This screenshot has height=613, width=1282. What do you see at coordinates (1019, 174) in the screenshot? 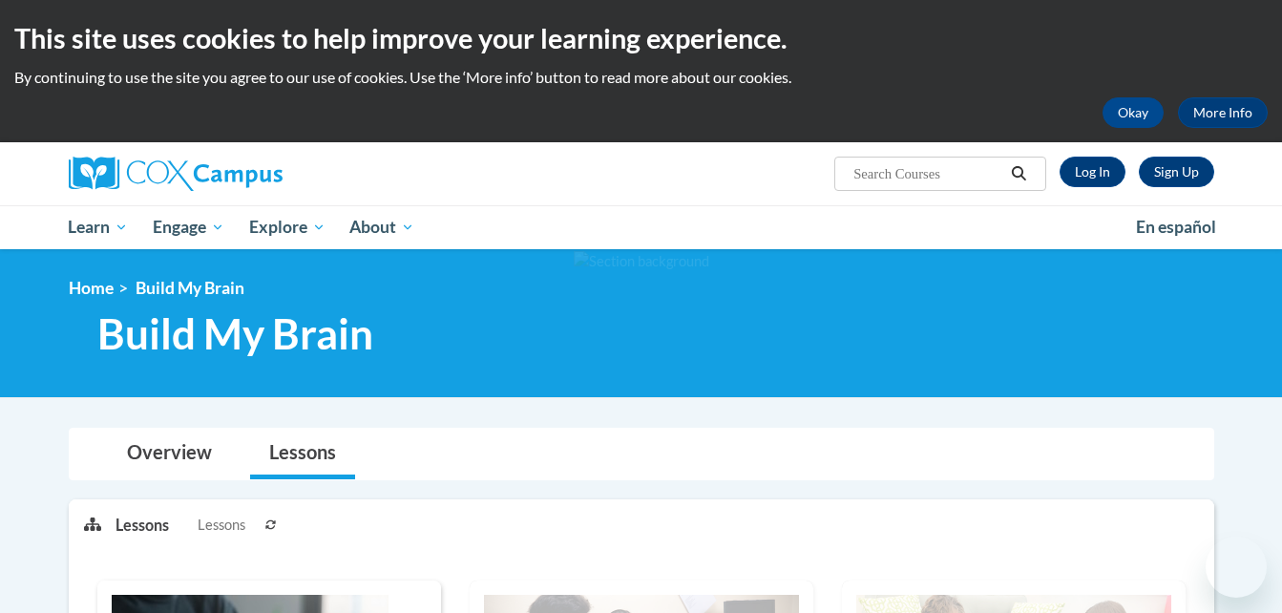
I see `button: Search` at bounding box center [1019, 174].